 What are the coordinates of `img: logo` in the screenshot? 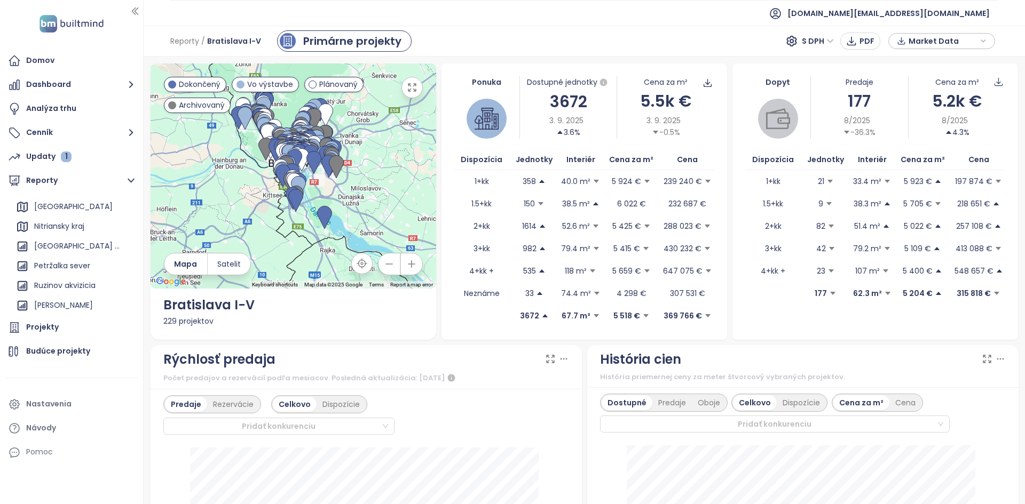 It's located at (72, 23).